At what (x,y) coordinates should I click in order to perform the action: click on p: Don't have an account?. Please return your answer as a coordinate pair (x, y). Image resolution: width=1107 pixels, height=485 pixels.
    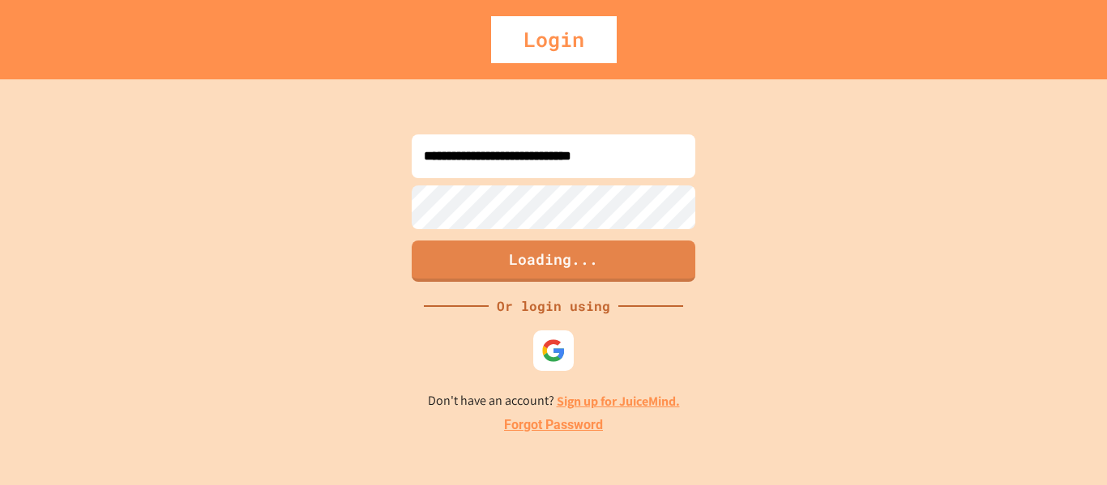
    Looking at the image, I should click on (553, 401).